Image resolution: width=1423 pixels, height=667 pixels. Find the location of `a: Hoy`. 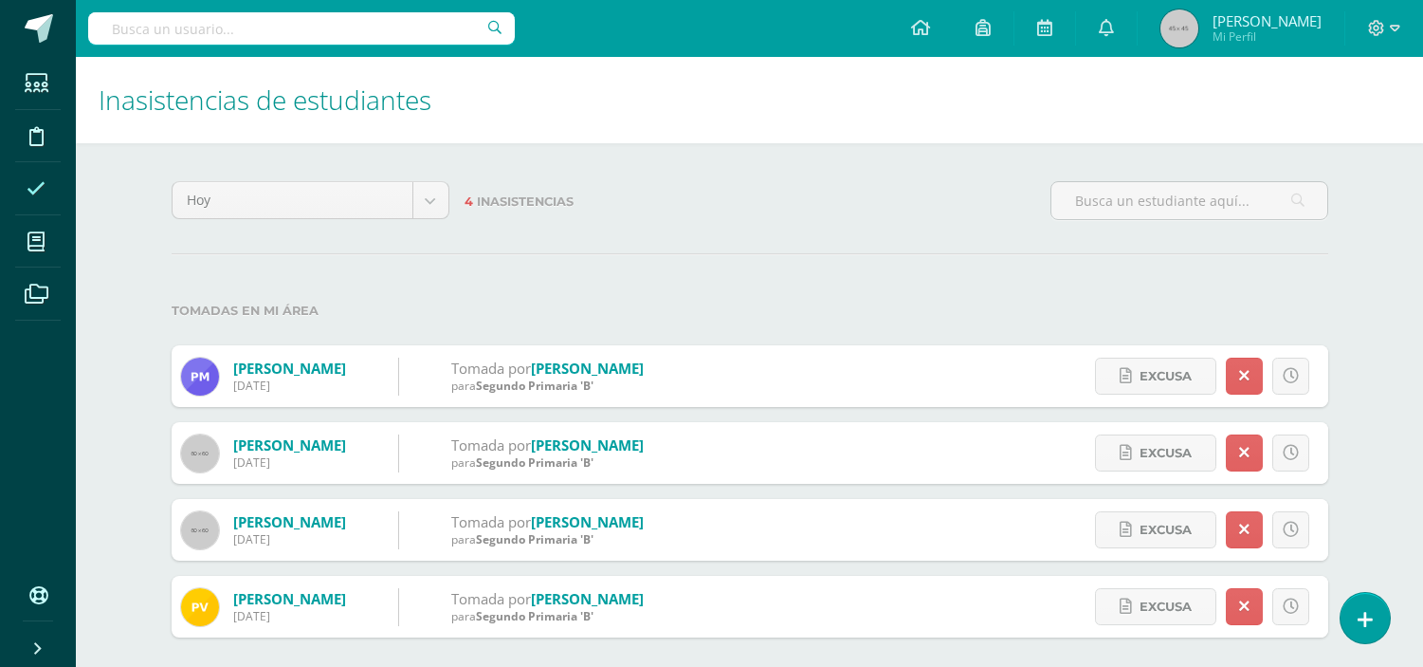

a: Hoy is located at coordinates (310, 200).